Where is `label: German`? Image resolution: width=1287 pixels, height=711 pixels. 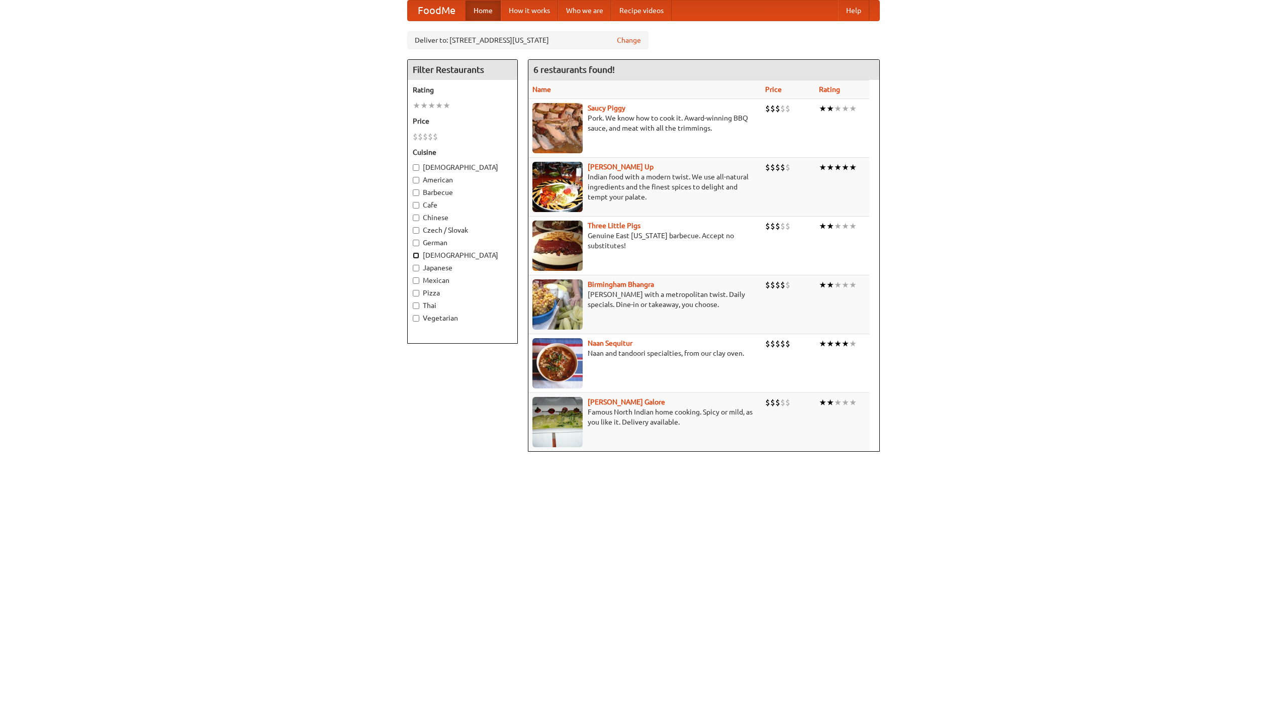 label: German is located at coordinates (462, 243).